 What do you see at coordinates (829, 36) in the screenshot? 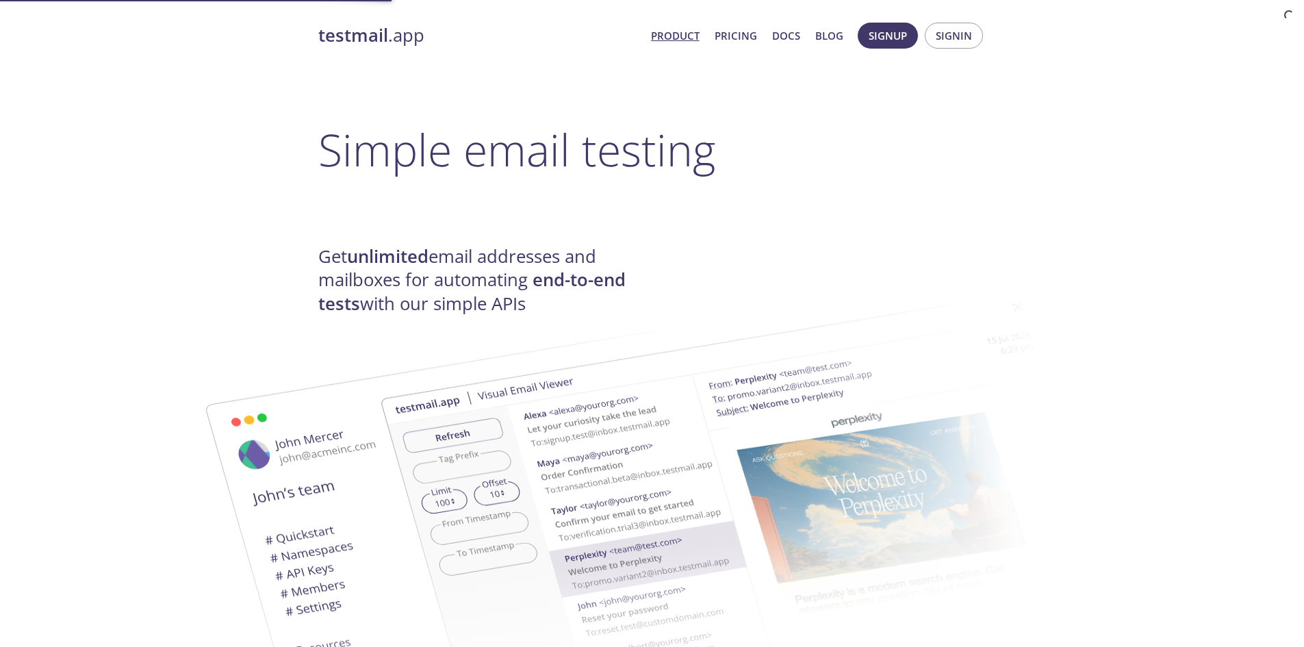
I see `a: Blog` at bounding box center [829, 36].